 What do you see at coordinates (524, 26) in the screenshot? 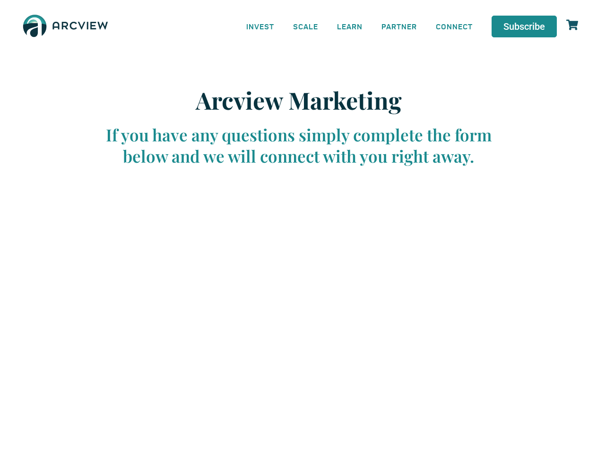
I see `span: Subscribe` at bounding box center [524, 26].